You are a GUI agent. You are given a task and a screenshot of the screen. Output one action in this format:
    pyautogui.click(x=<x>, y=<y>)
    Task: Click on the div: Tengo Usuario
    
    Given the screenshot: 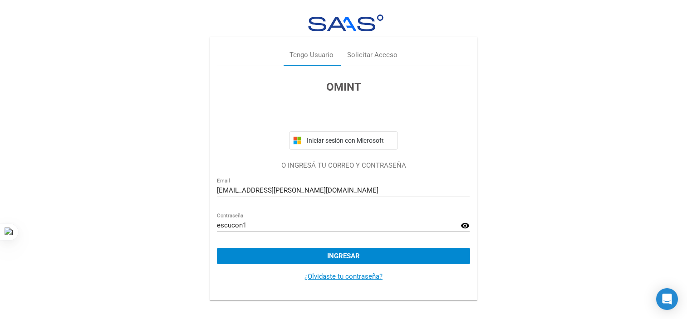 What is the action you would take?
    pyautogui.click(x=311, y=55)
    